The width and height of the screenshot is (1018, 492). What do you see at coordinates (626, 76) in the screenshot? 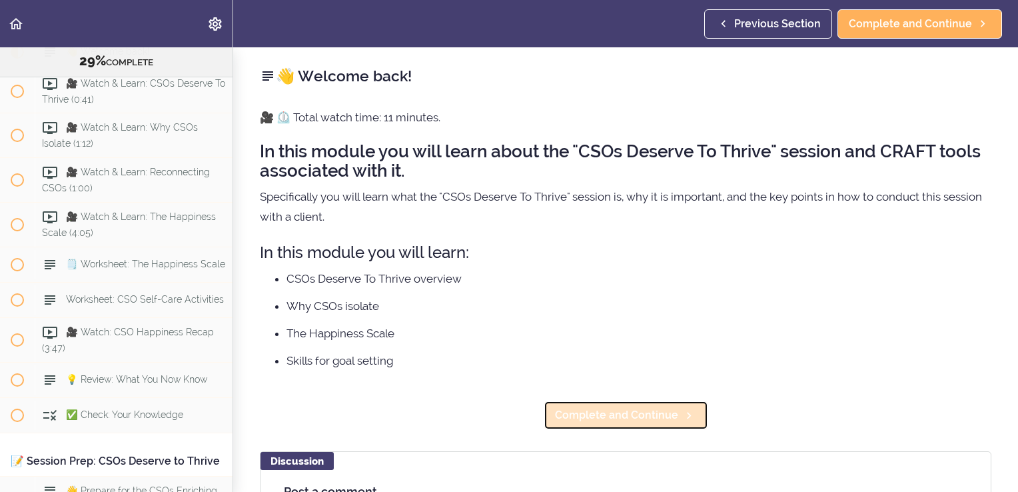
I see `h2: 👋 Welcome back!` at bounding box center [626, 76].